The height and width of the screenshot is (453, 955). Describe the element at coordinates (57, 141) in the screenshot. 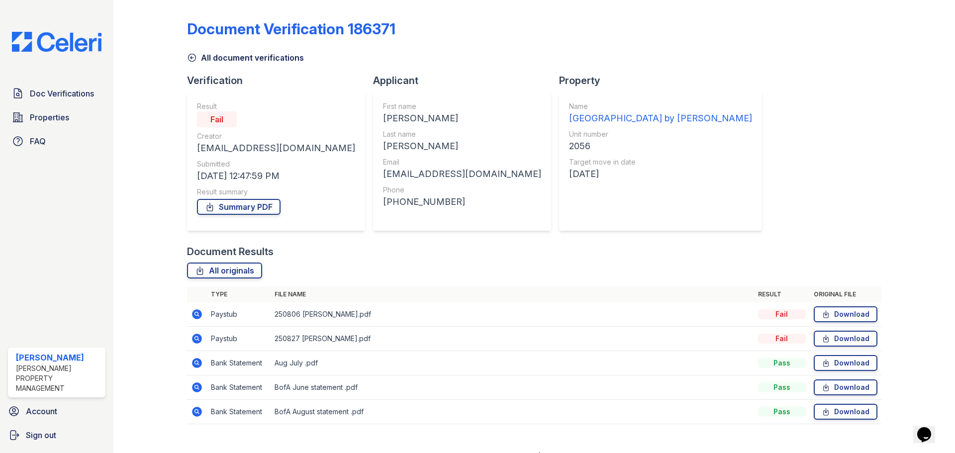

I see `a: FAQ` at that location.